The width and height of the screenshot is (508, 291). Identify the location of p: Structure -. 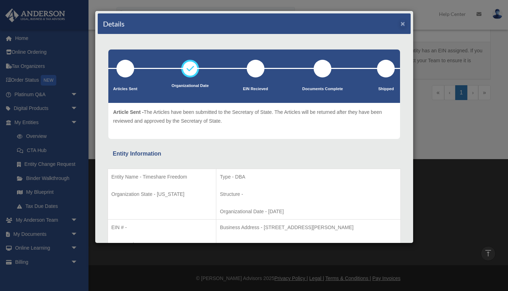
(308, 194).